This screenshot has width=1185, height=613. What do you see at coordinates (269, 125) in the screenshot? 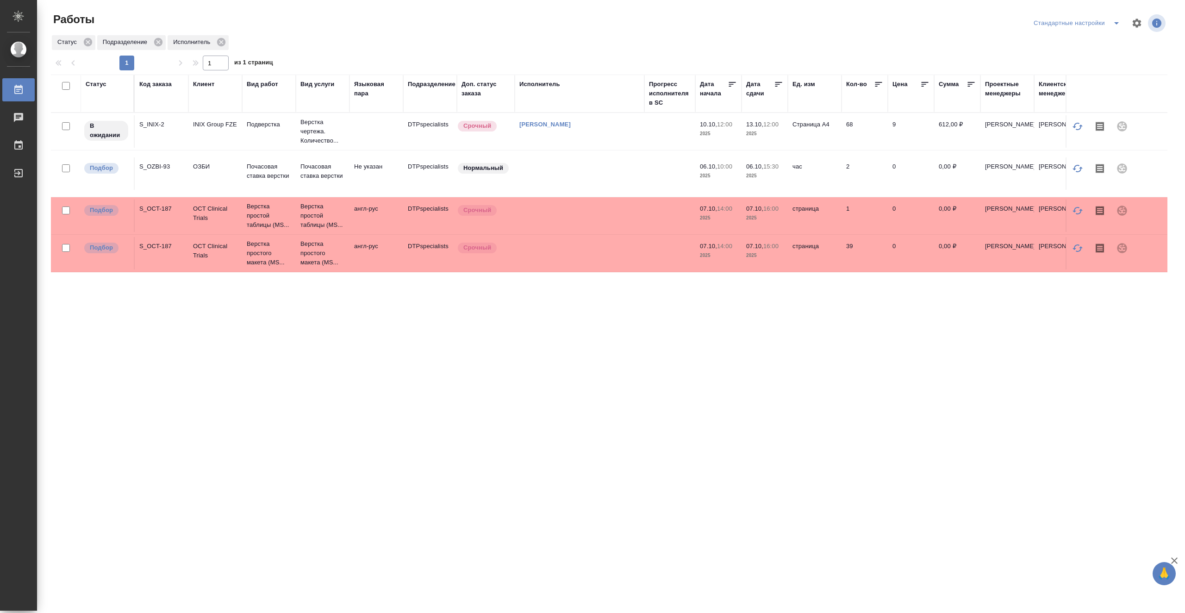
I see `p: Подверстка` at bounding box center [269, 125].